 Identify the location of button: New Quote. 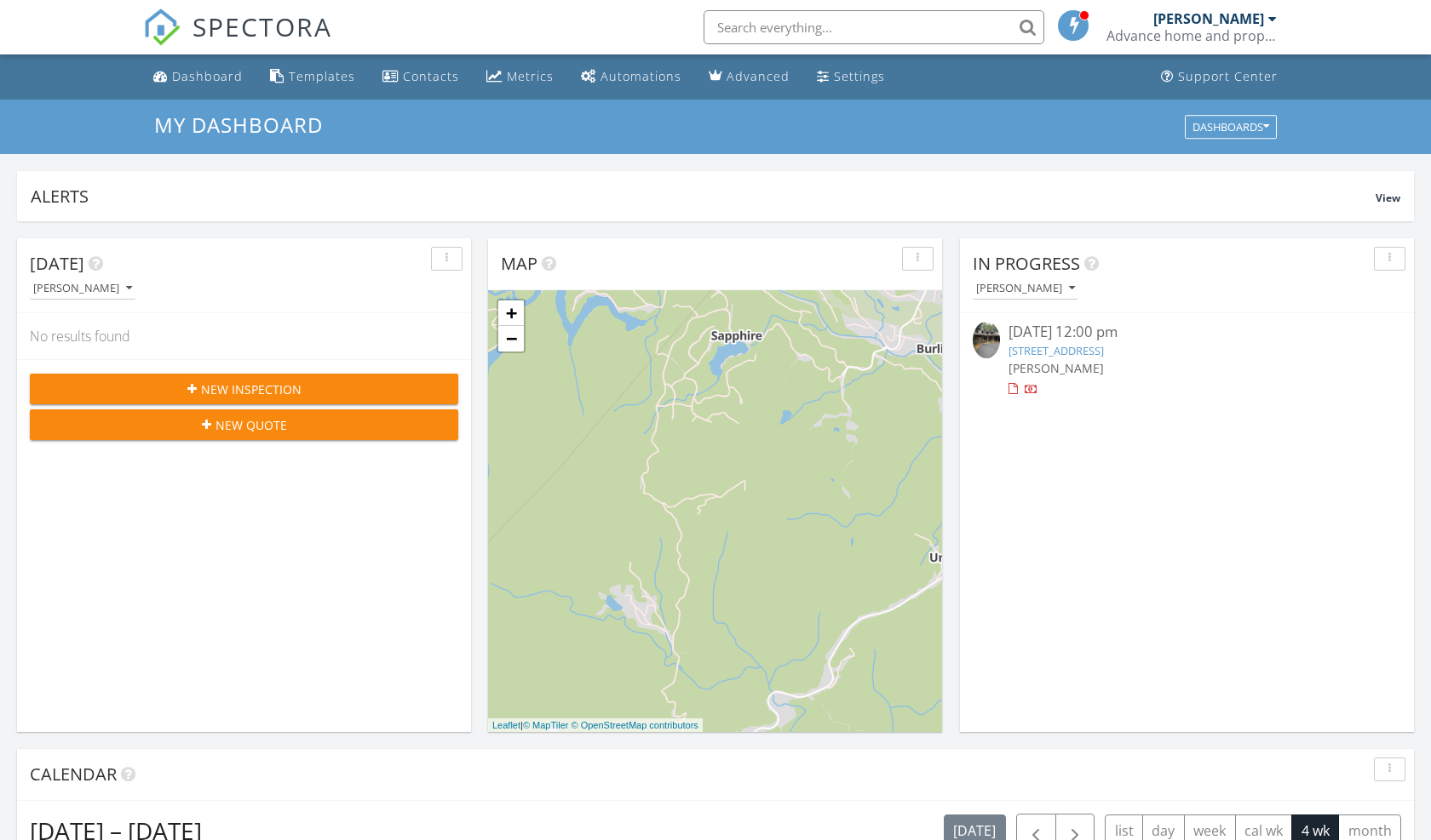
(243, 425).